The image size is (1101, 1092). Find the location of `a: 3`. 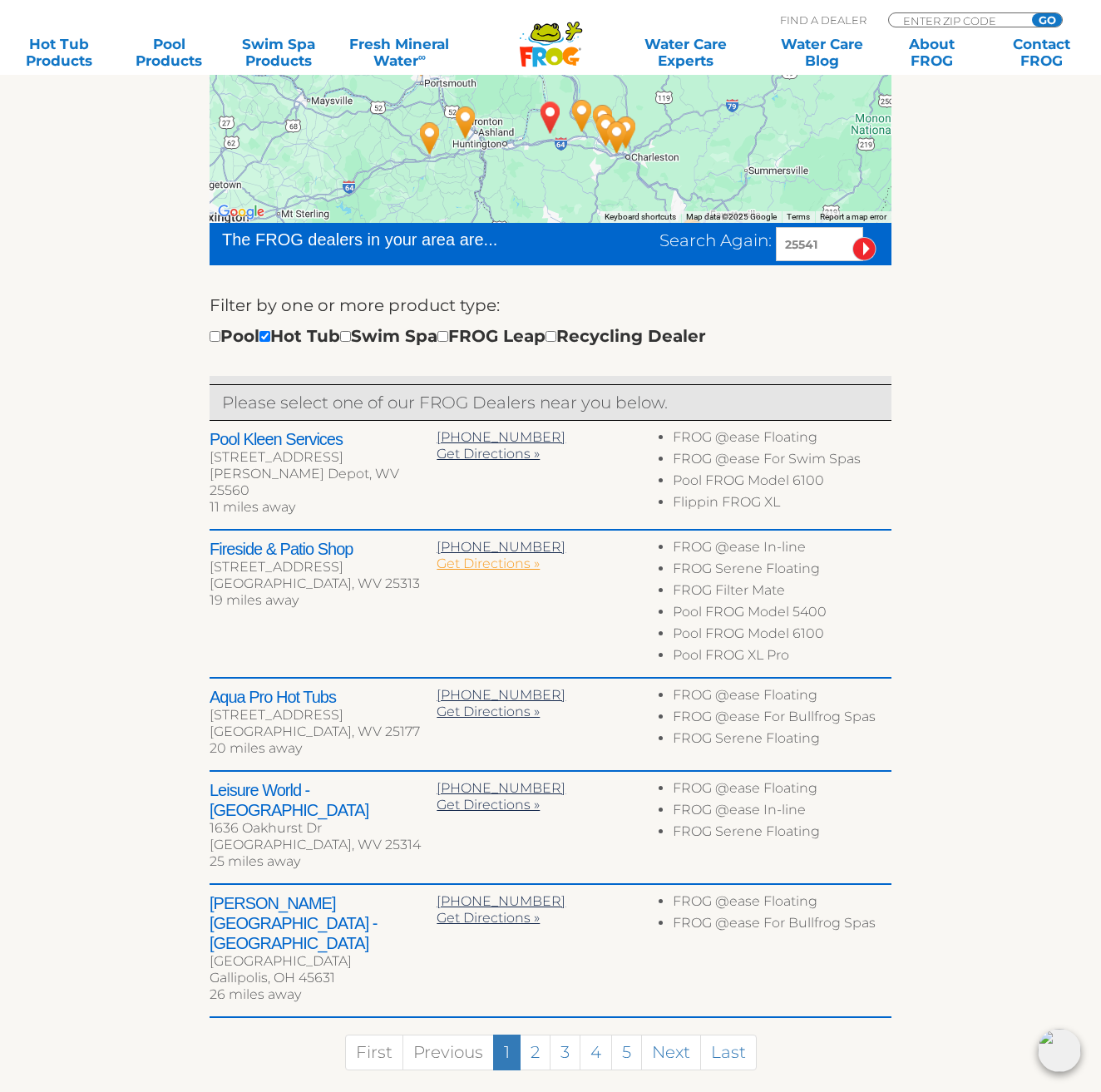

a: 3 is located at coordinates (565, 1053).